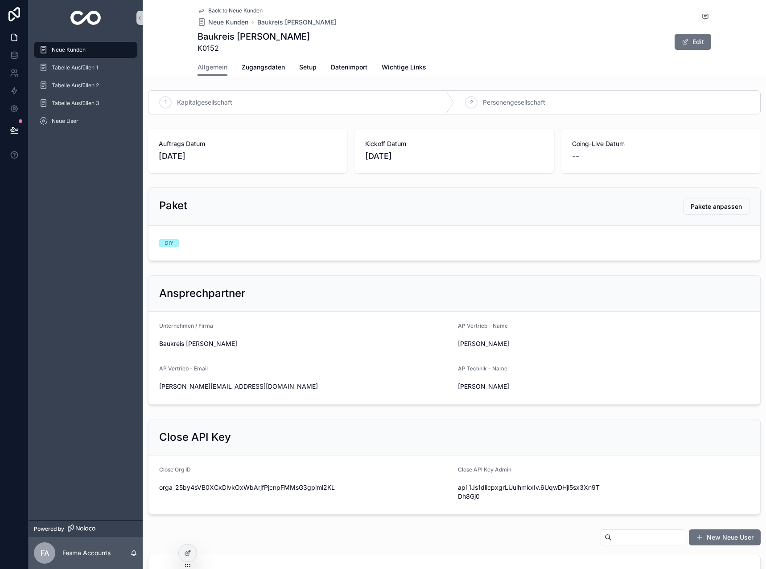  Describe the element at coordinates (75, 68) in the screenshot. I see `span: Tabelle Ausfüllen 1` at that location.